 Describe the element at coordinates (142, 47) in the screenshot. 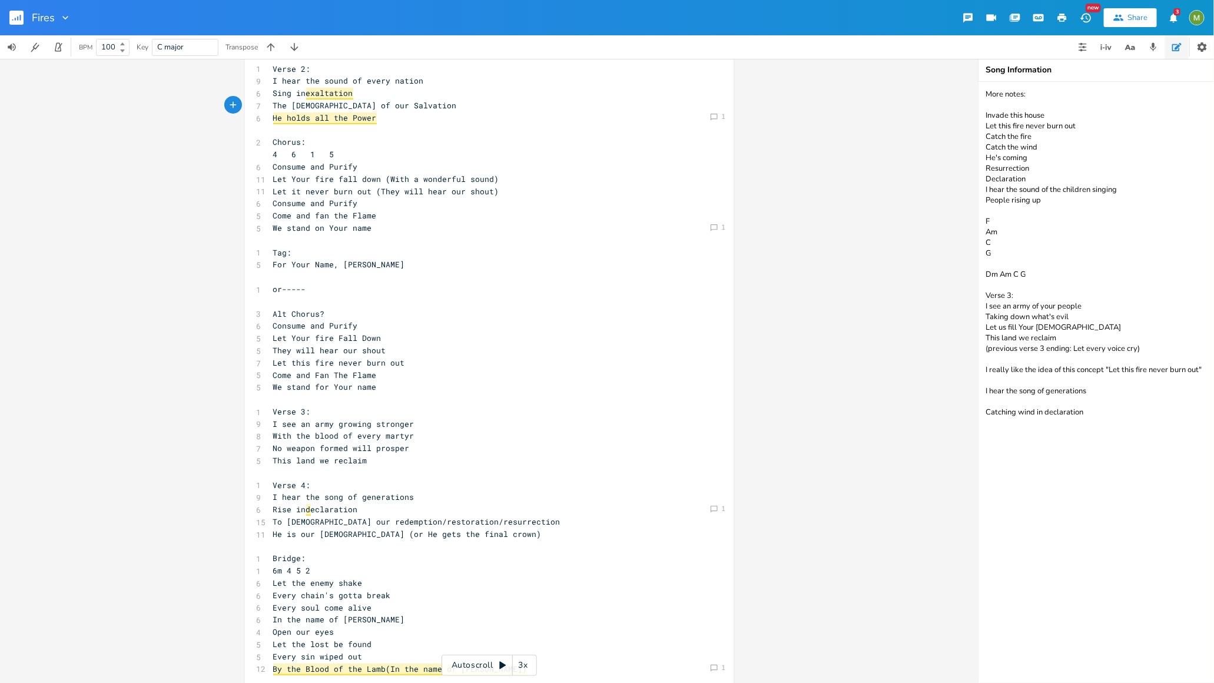

I see `div: Key` at that location.